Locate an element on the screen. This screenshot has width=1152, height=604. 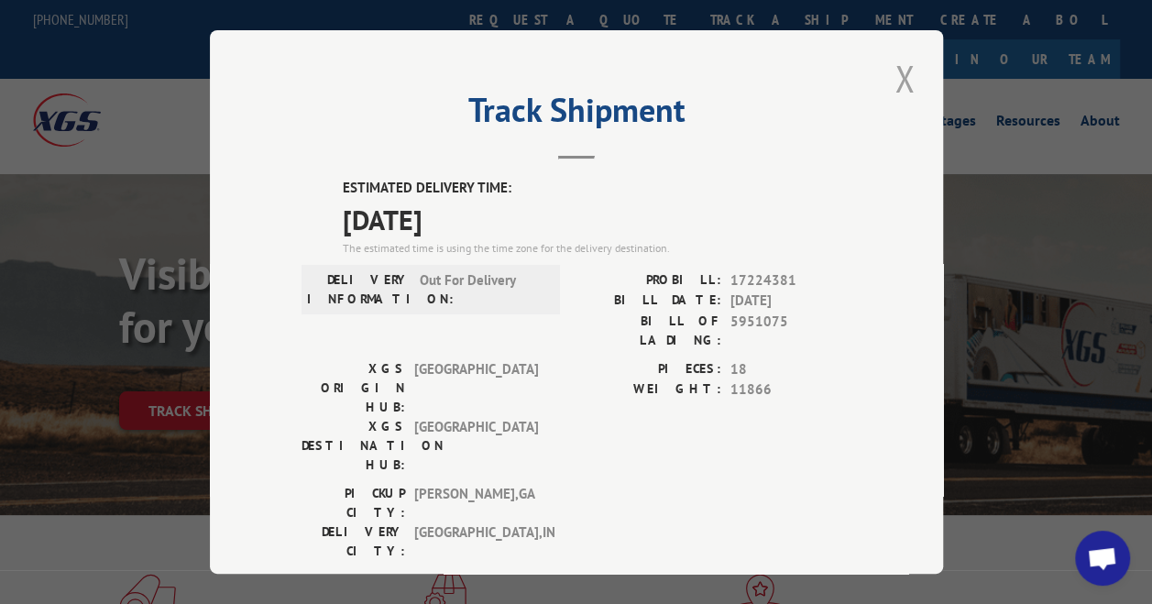
span: 11866 is located at coordinates (791, 389).